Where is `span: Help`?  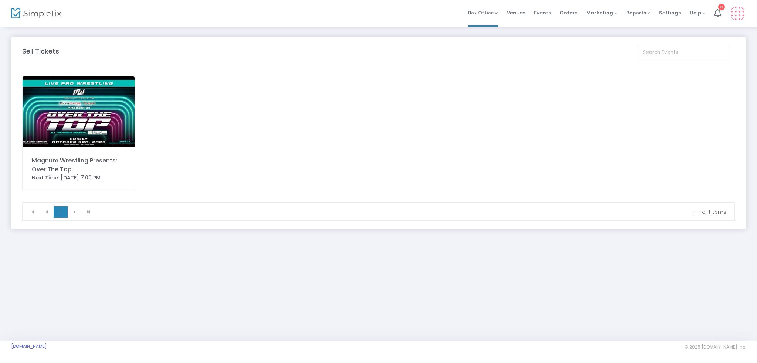 span: Help is located at coordinates (698, 13).